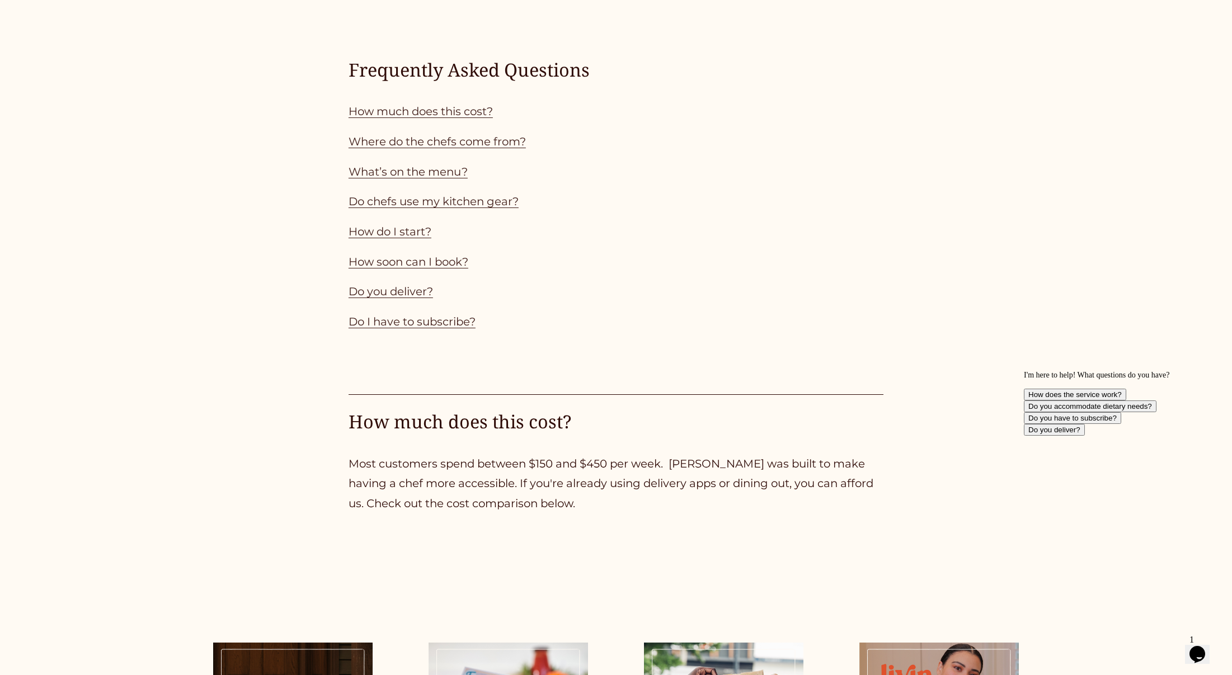 The image size is (1232, 675). I want to click on a: How soon can I book?, so click(408, 262).